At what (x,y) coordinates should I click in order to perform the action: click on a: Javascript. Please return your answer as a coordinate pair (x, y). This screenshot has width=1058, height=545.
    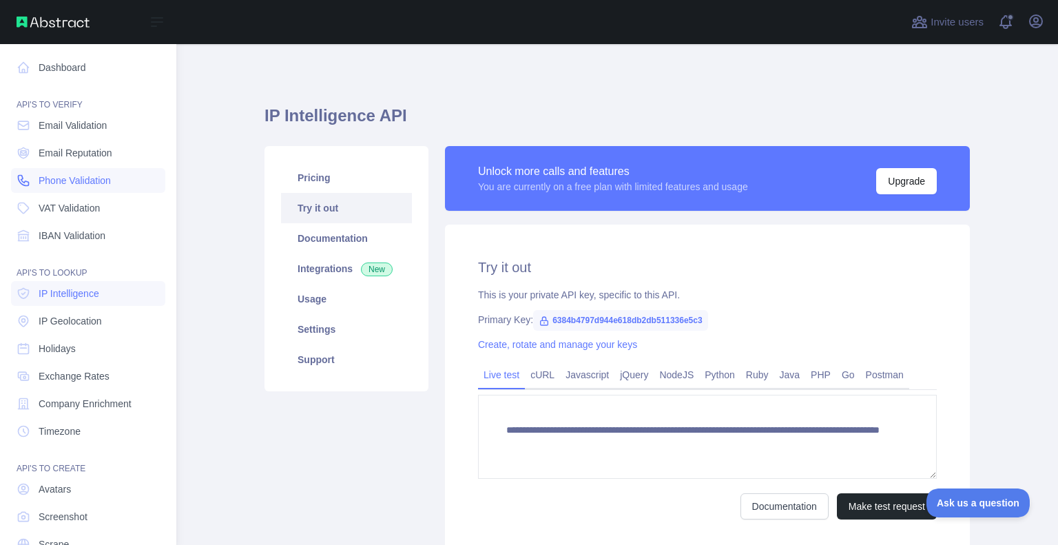
    Looking at the image, I should click on (587, 375).